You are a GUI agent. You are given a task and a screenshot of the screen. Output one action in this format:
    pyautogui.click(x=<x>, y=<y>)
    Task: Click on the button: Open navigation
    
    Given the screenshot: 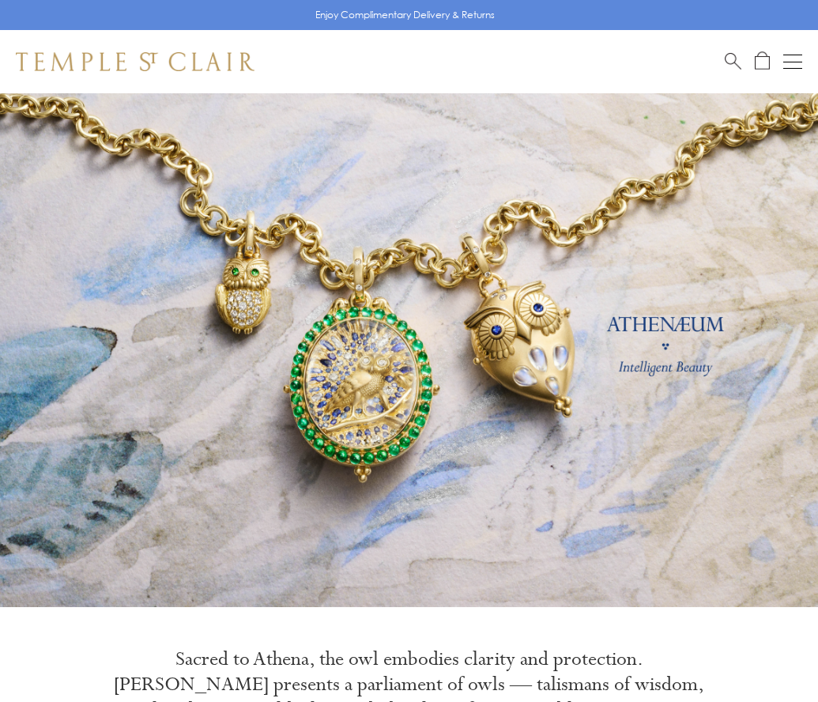 What is the action you would take?
    pyautogui.click(x=793, y=62)
    